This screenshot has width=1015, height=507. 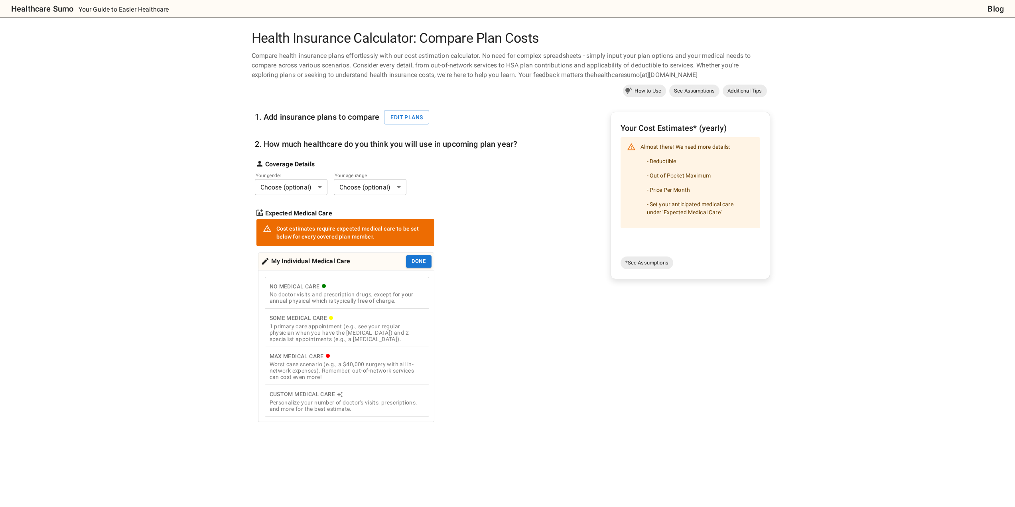 What do you see at coordinates (508, 65) in the screenshot?
I see `div: Compare health insurance plans effortlessly with our cost estimation calculator. No need for comp...` at bounding box center [508, 65].